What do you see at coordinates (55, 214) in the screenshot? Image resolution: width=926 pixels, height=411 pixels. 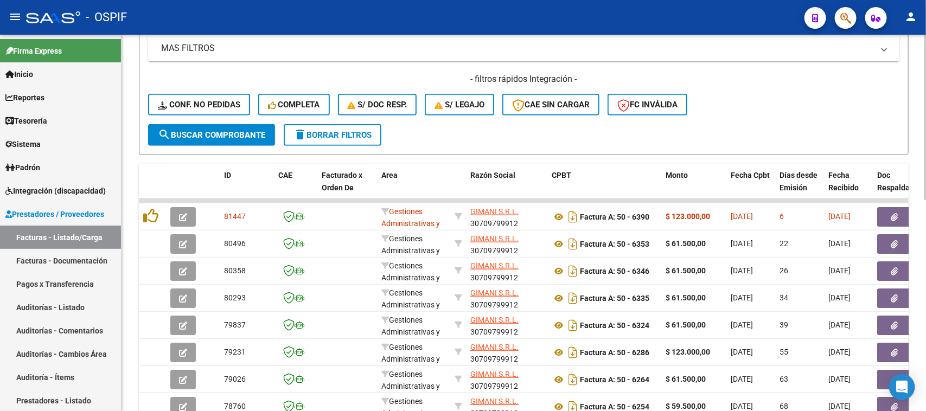 I see `span: Prestadores / Proveedores` at bounding box center [55, 214].